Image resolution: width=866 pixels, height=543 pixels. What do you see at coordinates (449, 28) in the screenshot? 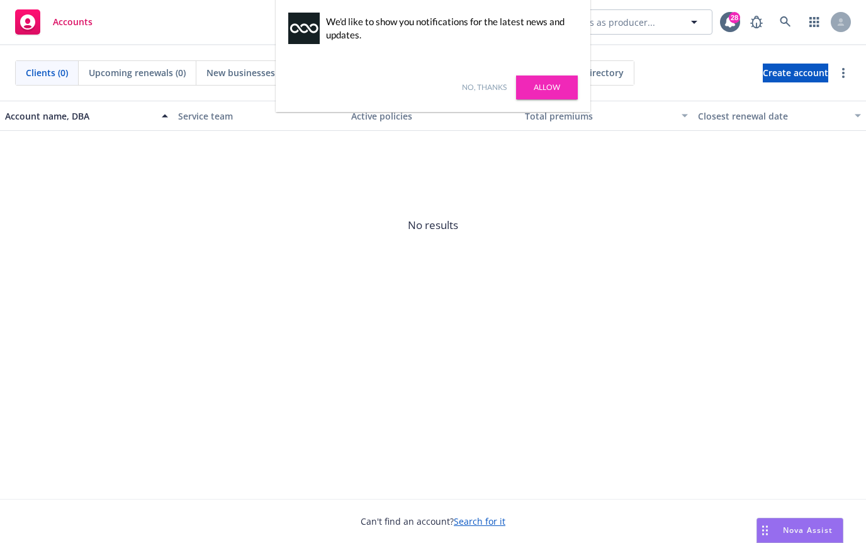
I see `div: We'd like to show you notifications for the latest news and updates.` at bounding box center [449, 28].